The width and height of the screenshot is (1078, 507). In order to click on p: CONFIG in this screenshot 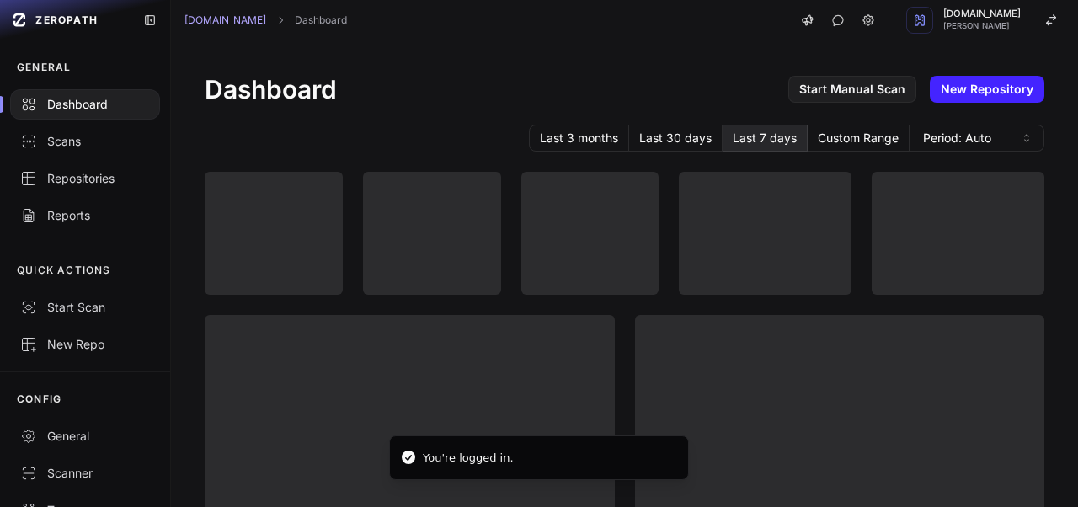, I will do `click(39, 399)`.